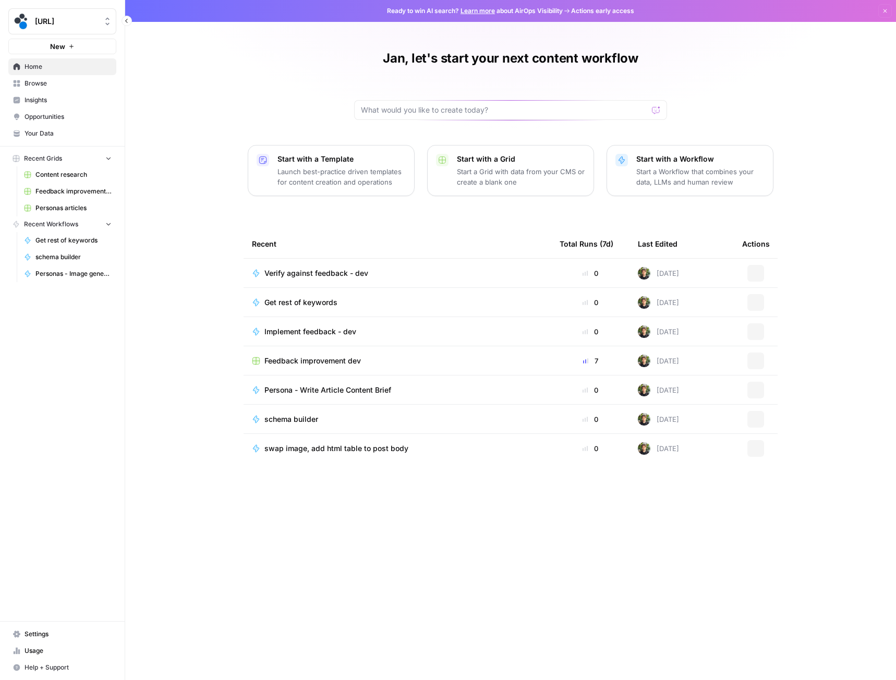 This screenshot has height=680, width=896. Describe the element at coordinates (521, 177) in the screenshot. I see `p: Start a Grid with data from your CMS or create a blank one` at that location.